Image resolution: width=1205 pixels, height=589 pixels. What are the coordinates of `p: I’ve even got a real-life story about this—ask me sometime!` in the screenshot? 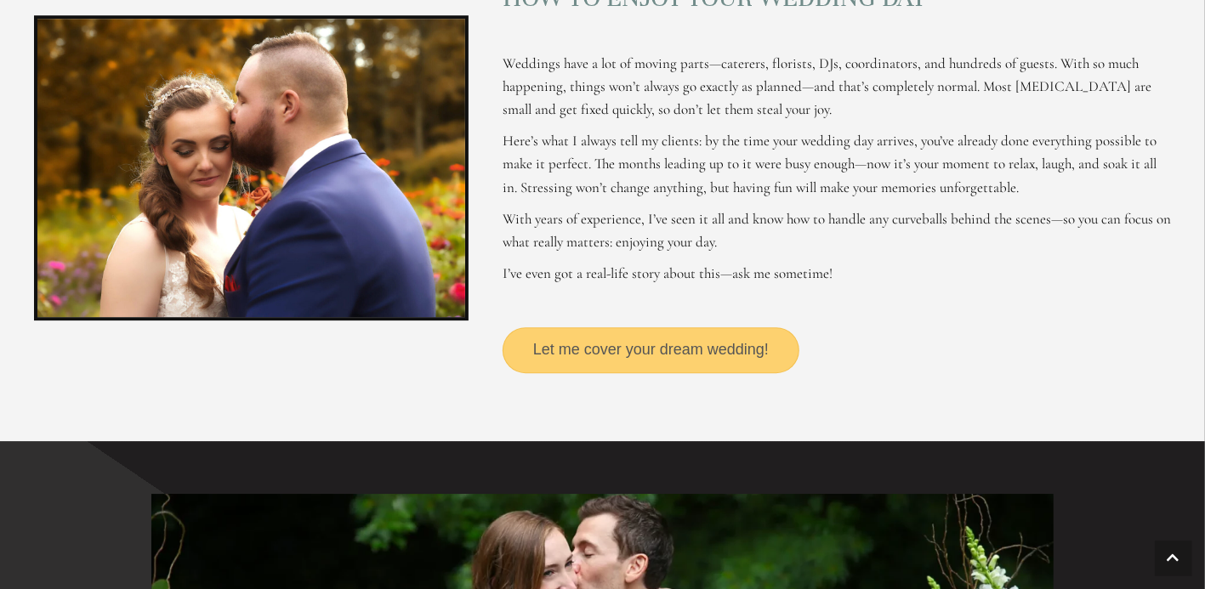 It's located at (836, 273).